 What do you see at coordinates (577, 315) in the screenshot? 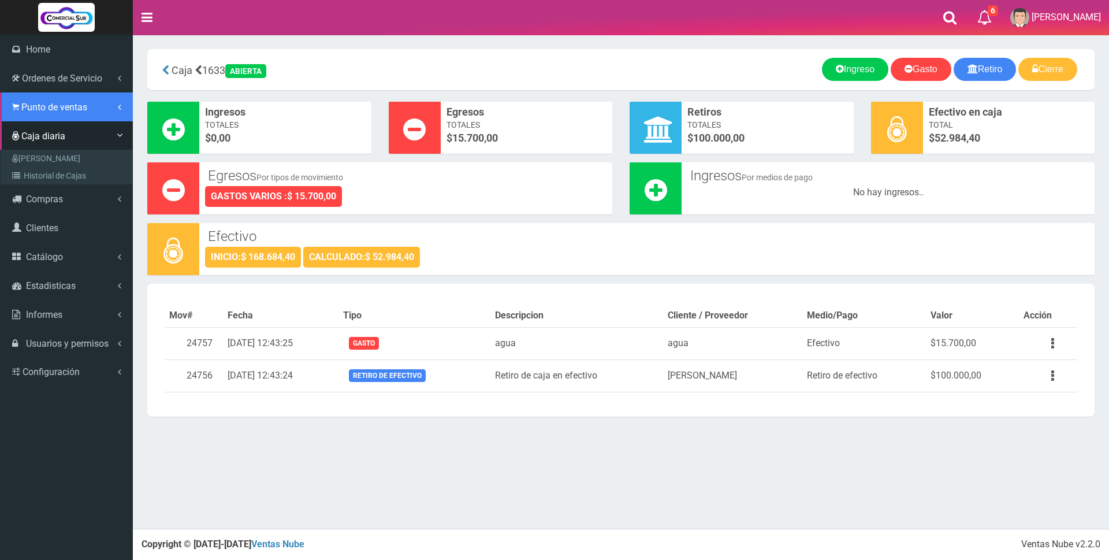
I see `th: Descripcion` at bounding box center [577, 315].